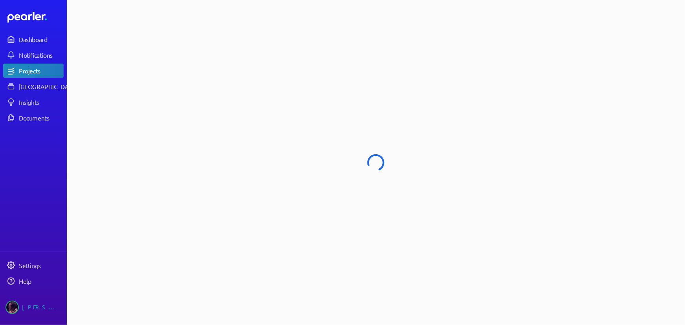  Describe the element at coordinates (33, 102) in the screenshot. I see `a: Insights` at that location.